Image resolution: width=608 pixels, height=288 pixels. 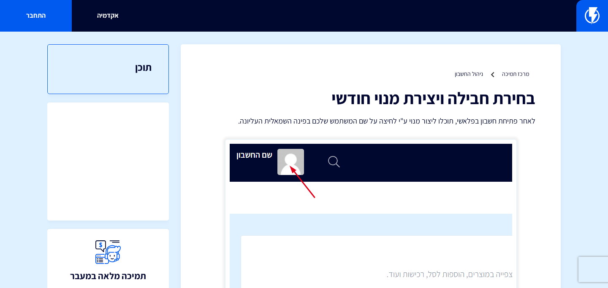 What do you see at coordinates (469, 74) in the screenshot?
I see `a: ניהול החשבון` at bounding box center [469, 74].